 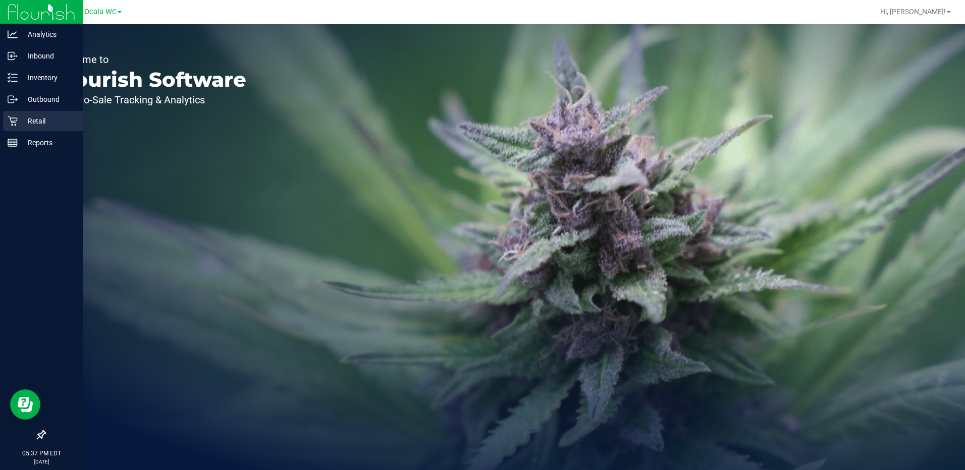 What do you see at coordinates (150, 100) in the screenshot?
I see `p: Seed-to-Sale Tracking & Analytics` at bounding box center [150, 100].